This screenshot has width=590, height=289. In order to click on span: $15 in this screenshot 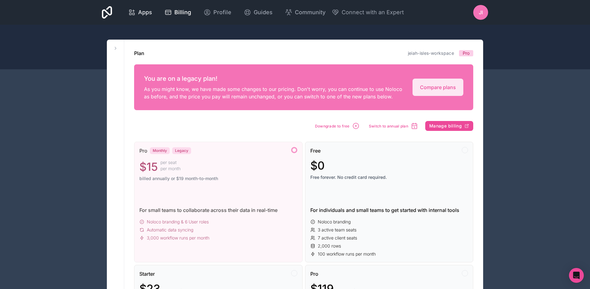, I will do `click(149, 167)`.